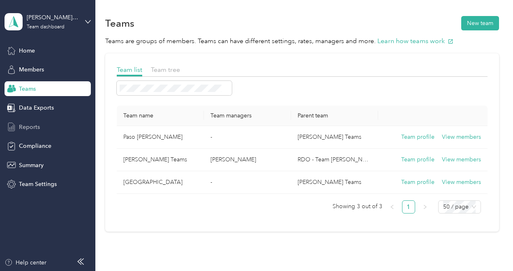 The image size is (513, 271). Describe the element at coordinates (46, 27) in the screenshot. I see `div: Team dashboard` at that location.